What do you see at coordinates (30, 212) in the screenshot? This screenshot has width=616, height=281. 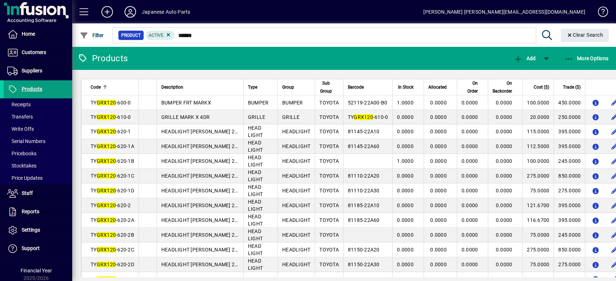 I see `span: Reports` at bounding box center [30, 212].